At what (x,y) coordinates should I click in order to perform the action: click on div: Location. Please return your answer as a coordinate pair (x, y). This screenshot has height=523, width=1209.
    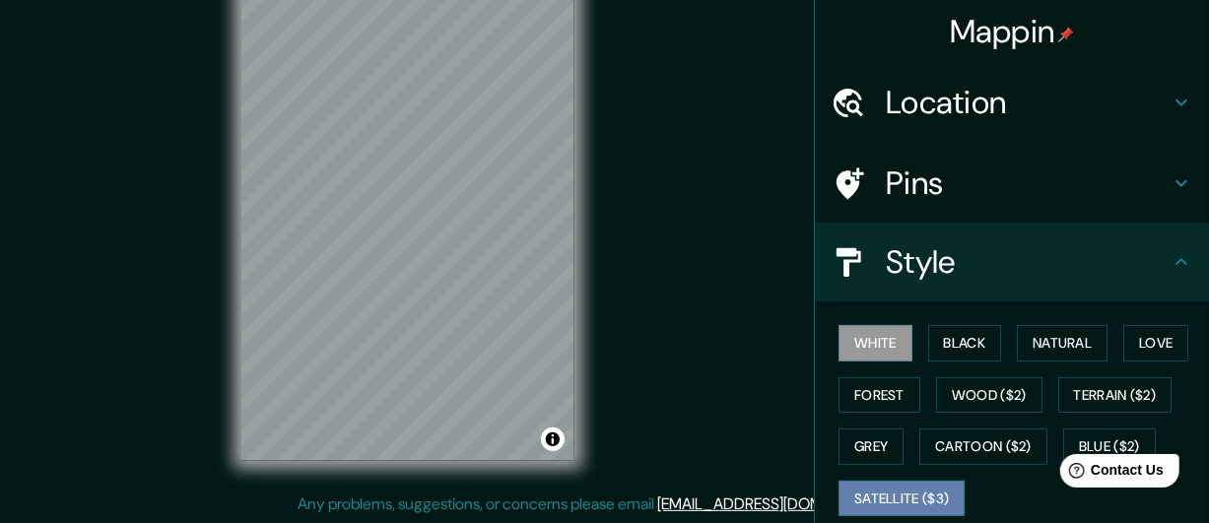
    Looking at the image, I should click on (1012, 102).